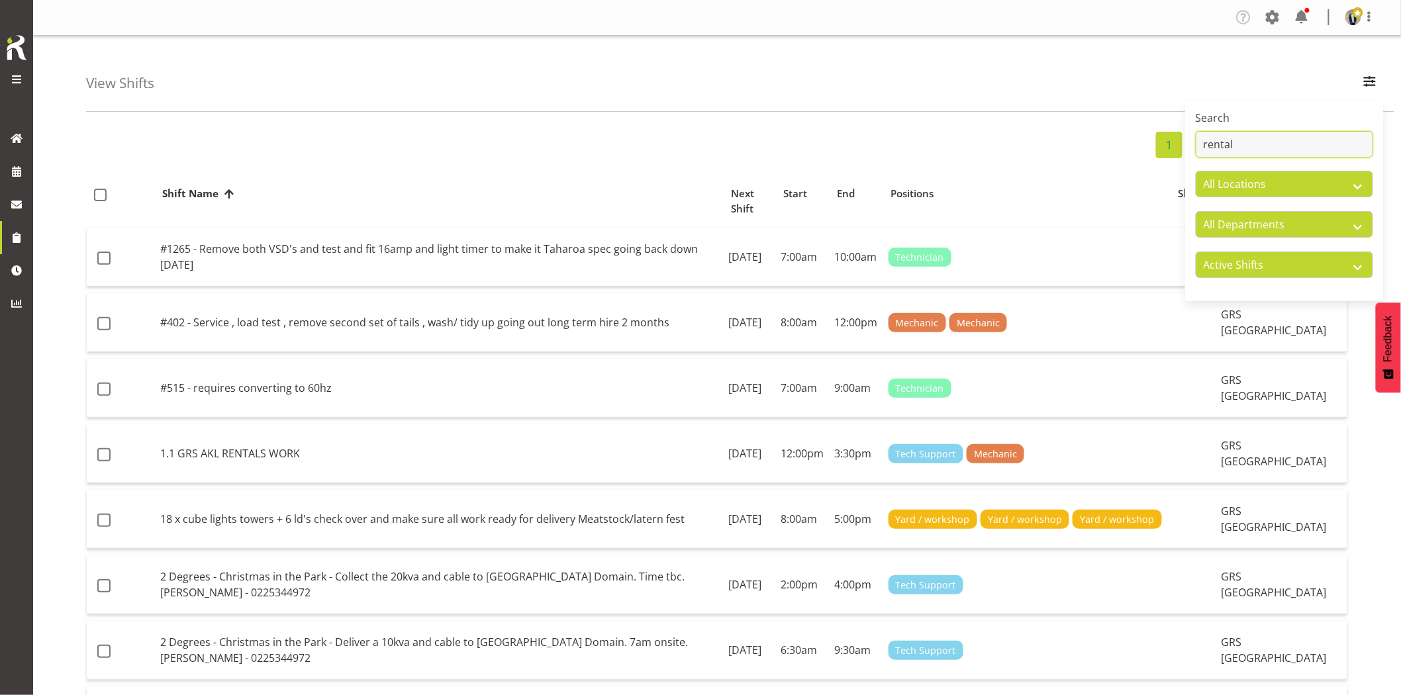  What do you see at coordinates (1285, 144) in the screenshot?
I see `input: Search by name` at bounding box center [1285, 144].